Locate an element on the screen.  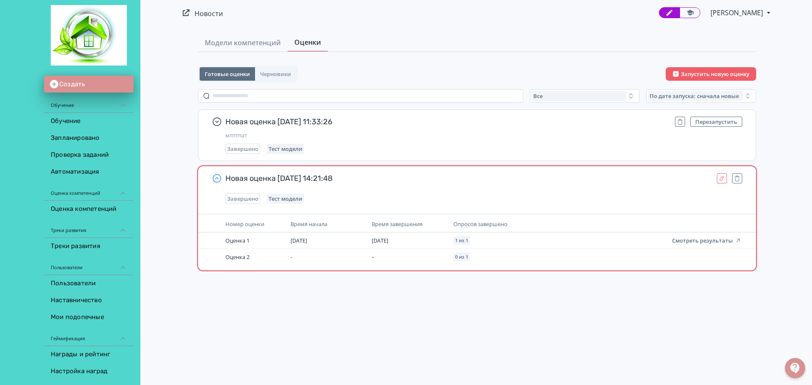
span: Готовые оценки is located at coordinates (227, 74).